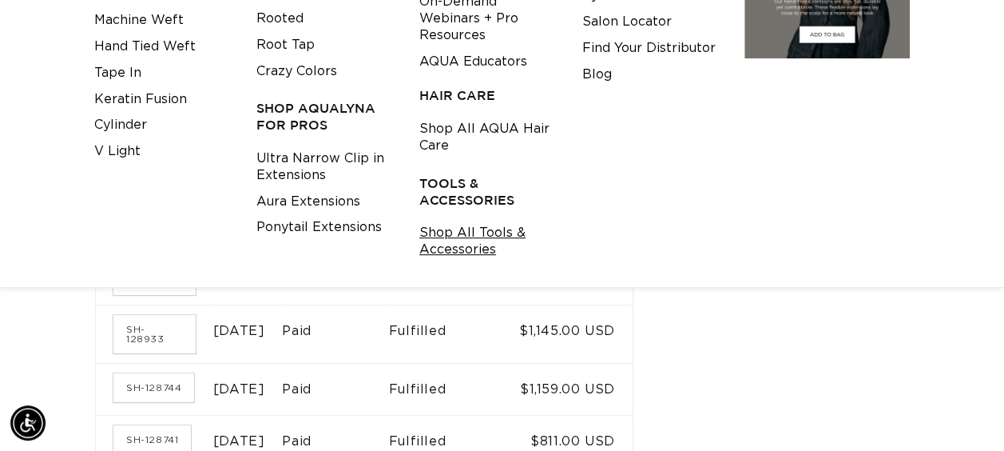  Describe the element at coordinates (575, 388) in the screenshot. I see `td: $1,159.00 USD` at that location.